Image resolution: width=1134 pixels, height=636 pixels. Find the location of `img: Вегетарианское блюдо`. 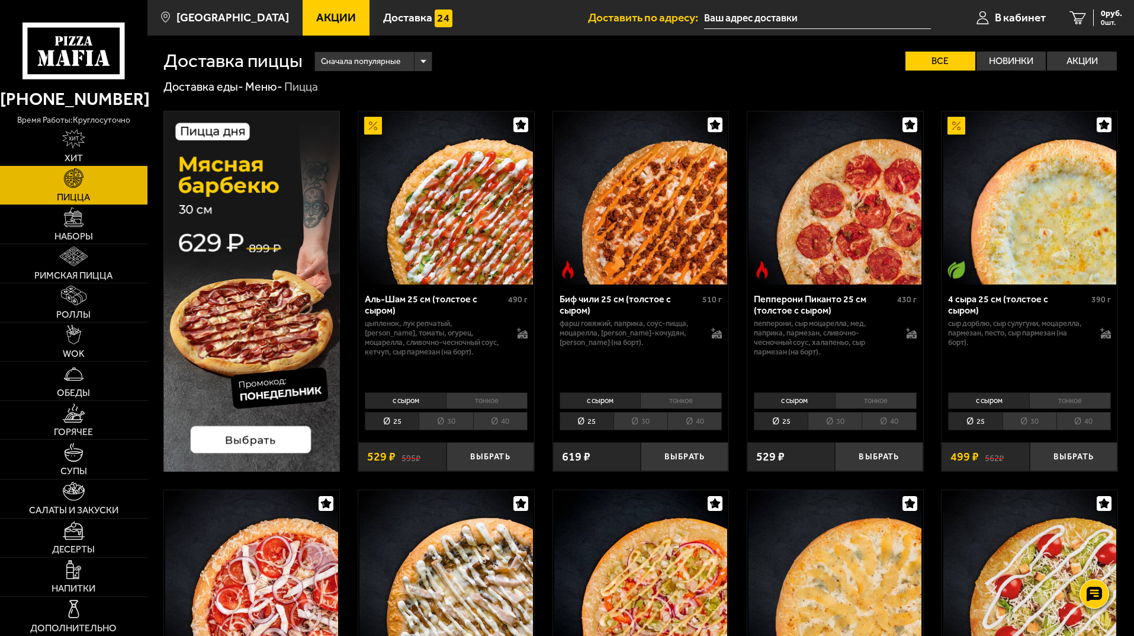

img: Вегетарианское блюдо is located at coordinates (957, 270).